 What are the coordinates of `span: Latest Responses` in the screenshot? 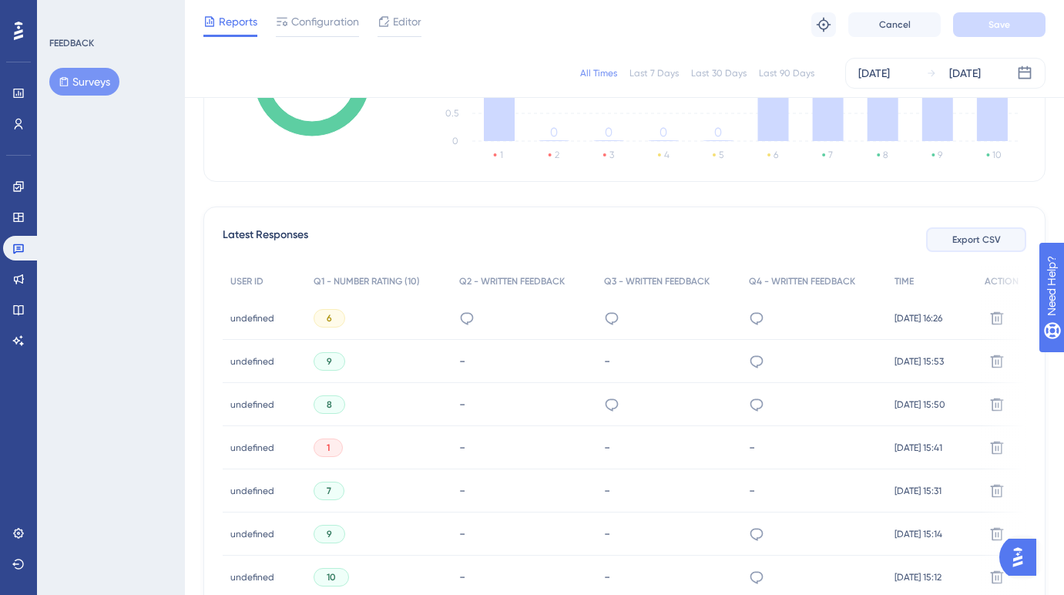 It's located at (265, 240).